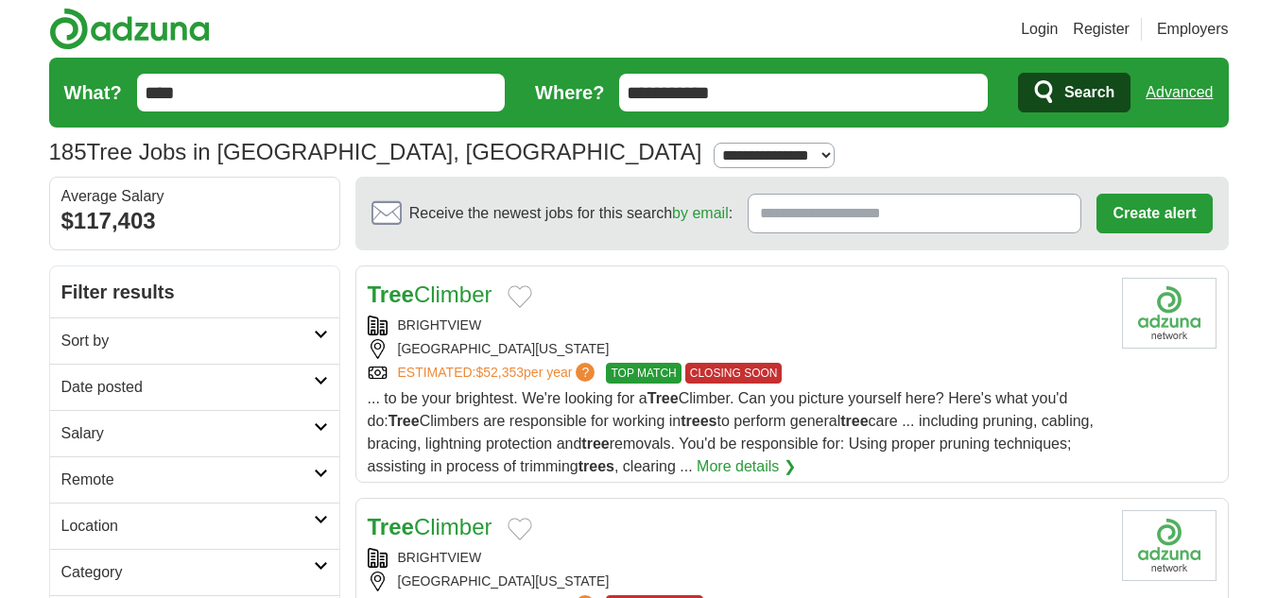  What do you see at coordinates (195, 221) in the screenshot?
I see `div: $117,403` at bounding box center [195, 221].